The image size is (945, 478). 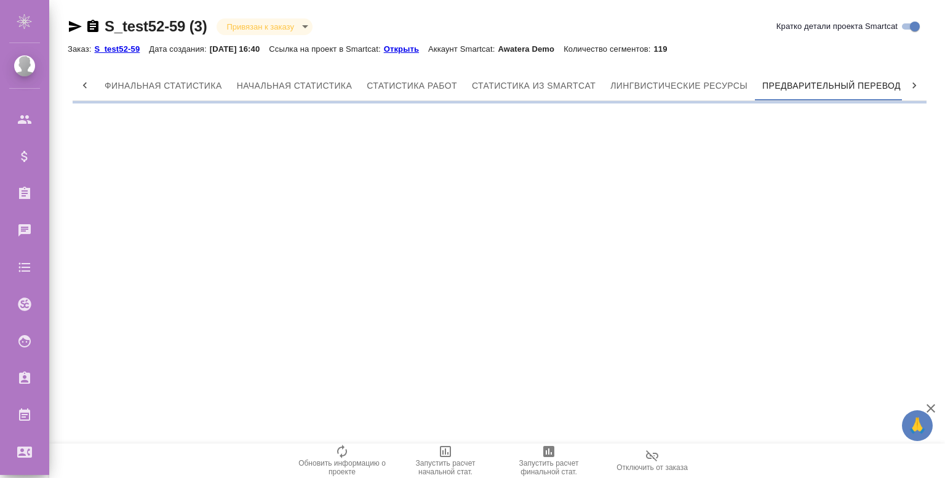 I want to click on a: Открыть, so click(x=406, y=48).